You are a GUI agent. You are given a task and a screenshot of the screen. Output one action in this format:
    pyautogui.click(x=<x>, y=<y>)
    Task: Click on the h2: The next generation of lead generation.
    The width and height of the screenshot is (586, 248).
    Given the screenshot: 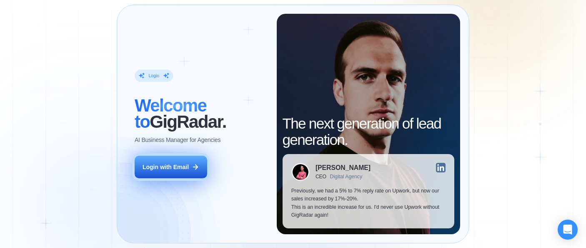 What is the action you would take?
    pyautogui.click(x=369, y=131)
    